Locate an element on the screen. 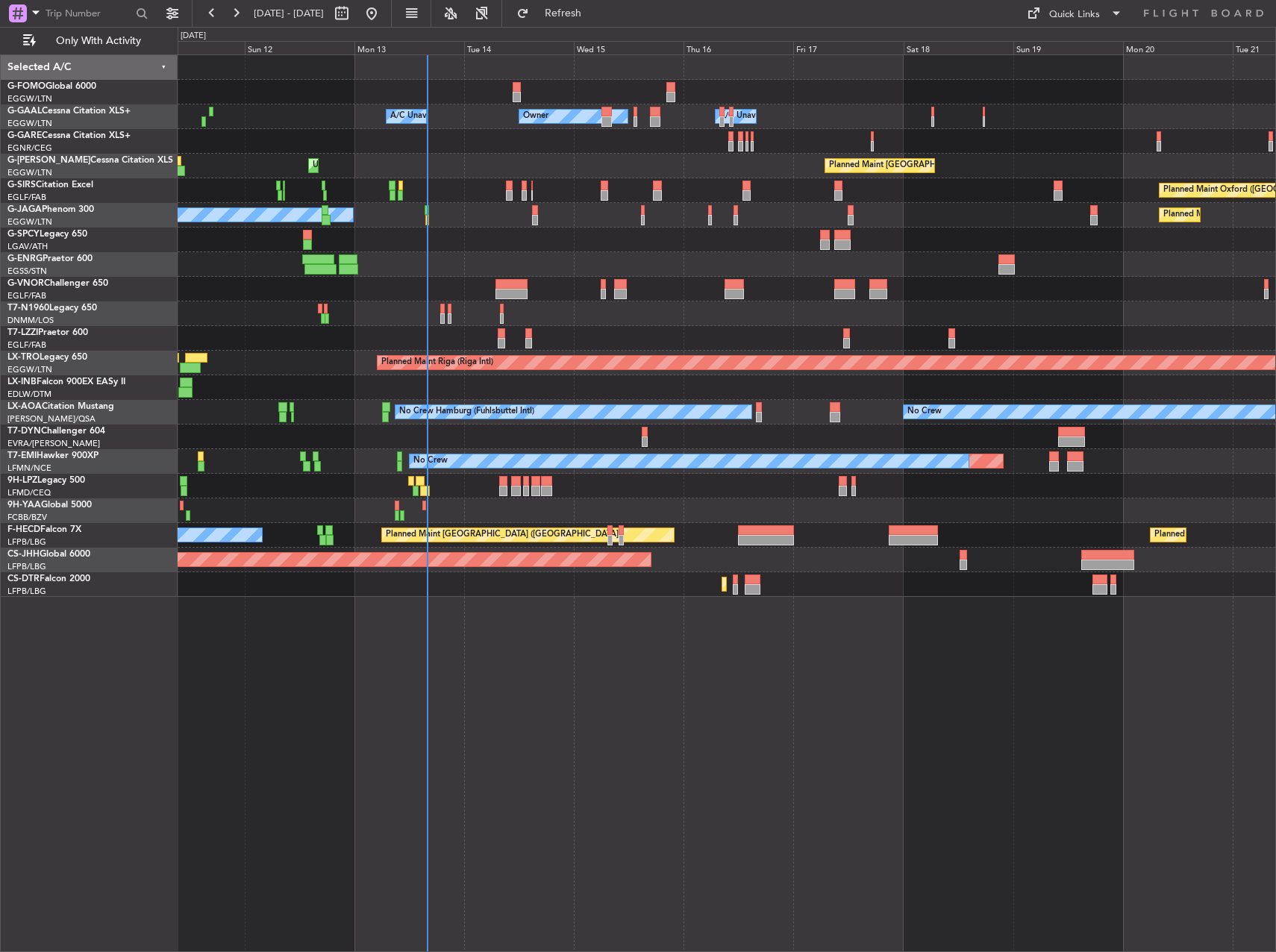 The image size is (1276, 952). div: Planned Maint Riga (Riga Intl) is located at coordinates (437, 362).